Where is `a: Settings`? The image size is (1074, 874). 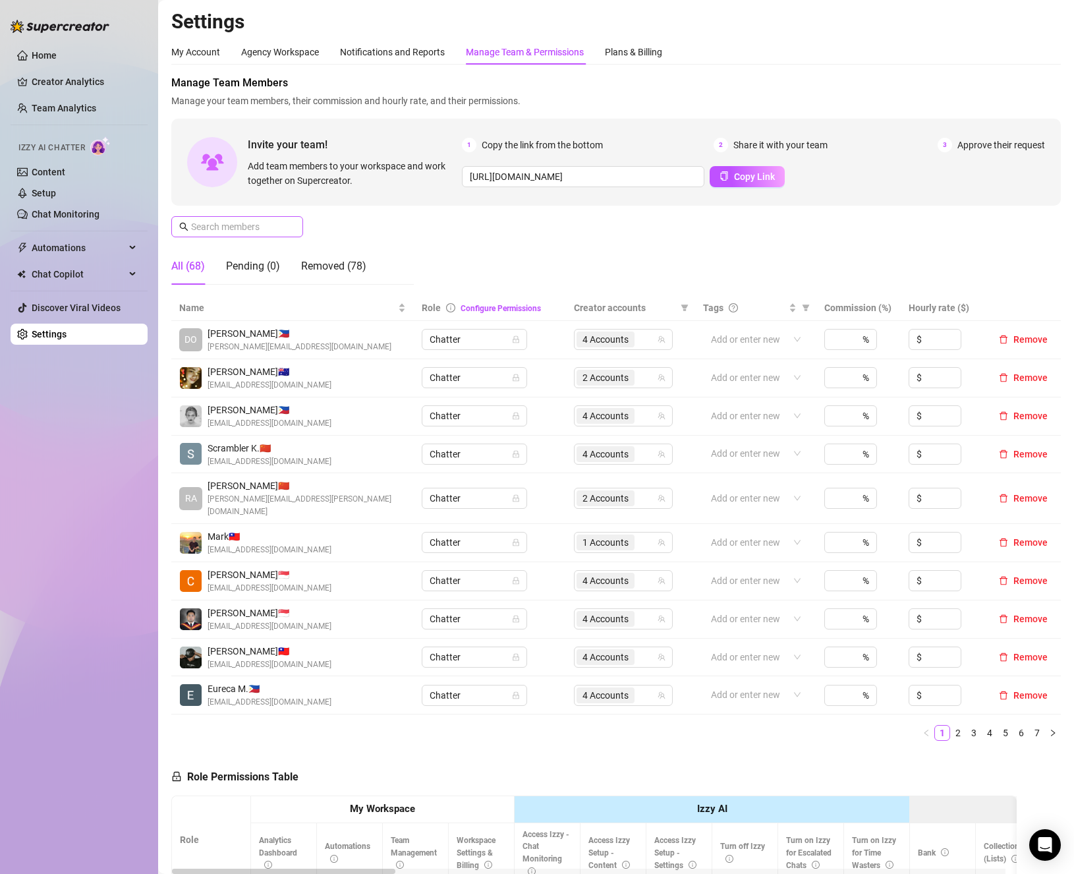 a: Settings is located at coordinates (49, 334).